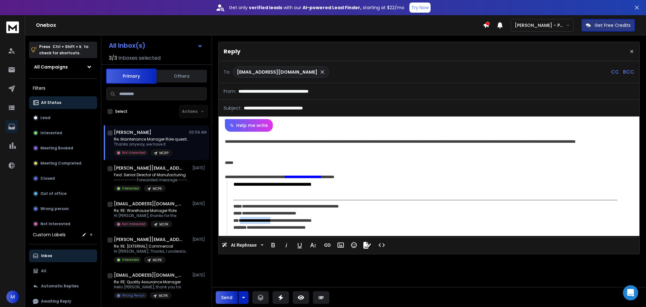 The height and width of the screenshot is (307, 646). What do you see at coordinates (244, 245) in the screenshot?
I see `span: AI Rephrase` at bounding box center [244, 245].